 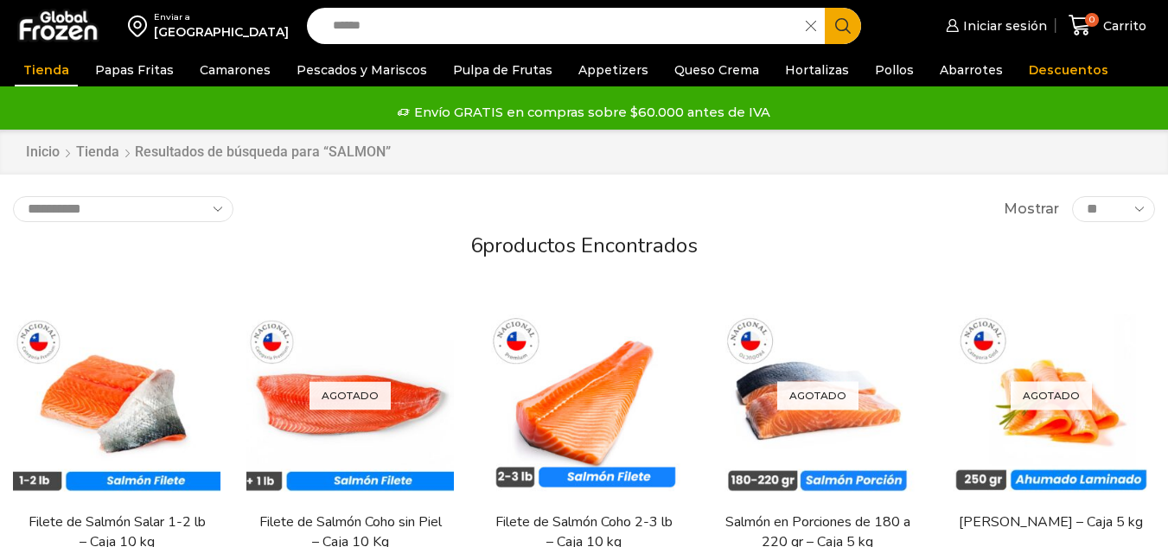 What do you see at coordinates (590, 246) in the screenshot?
I see `span: productos encontrados` at bounding box center [590, 246].